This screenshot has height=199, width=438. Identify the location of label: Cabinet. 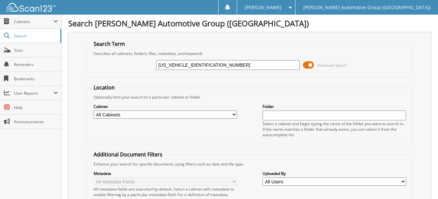
(165, 107).